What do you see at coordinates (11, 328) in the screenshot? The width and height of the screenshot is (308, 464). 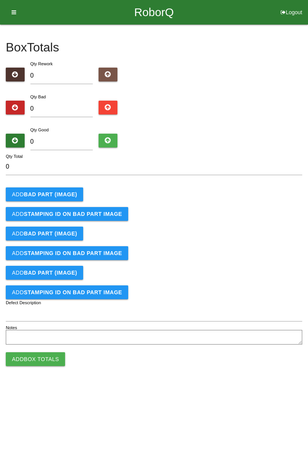 I see `label: Notes` at bounding box center [11, 328].